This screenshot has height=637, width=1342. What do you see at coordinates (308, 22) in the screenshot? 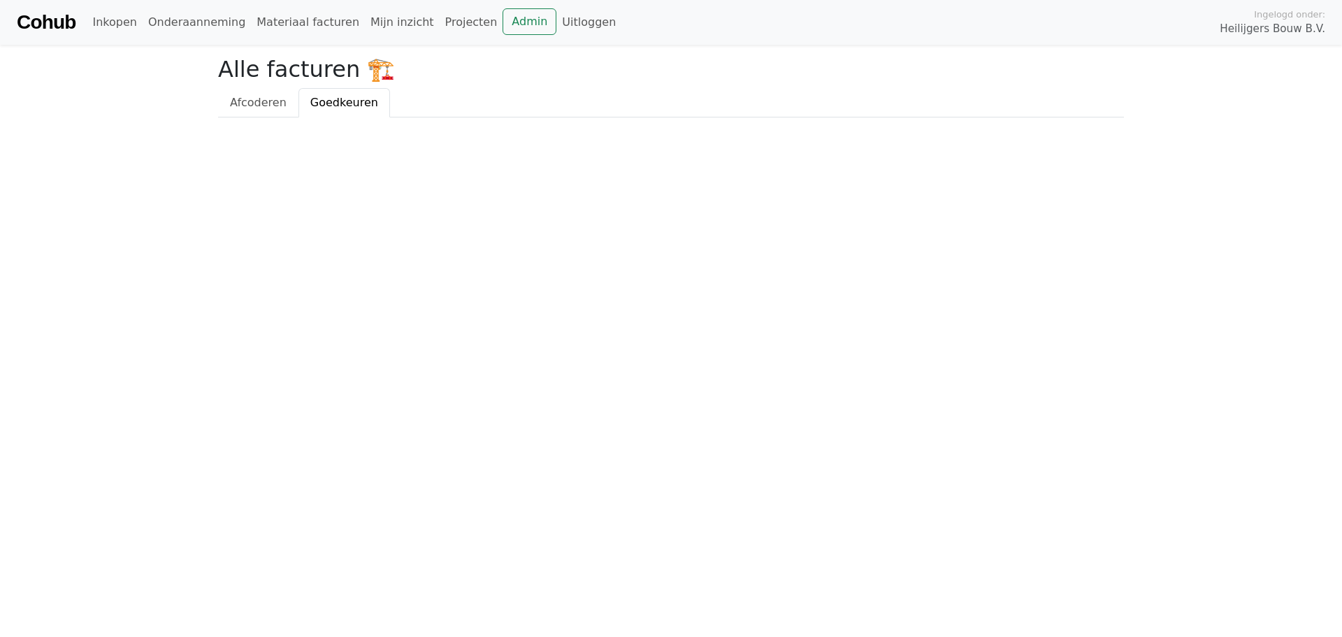
I see `a: Materiaal facturen` at bounding box center [308, 22].